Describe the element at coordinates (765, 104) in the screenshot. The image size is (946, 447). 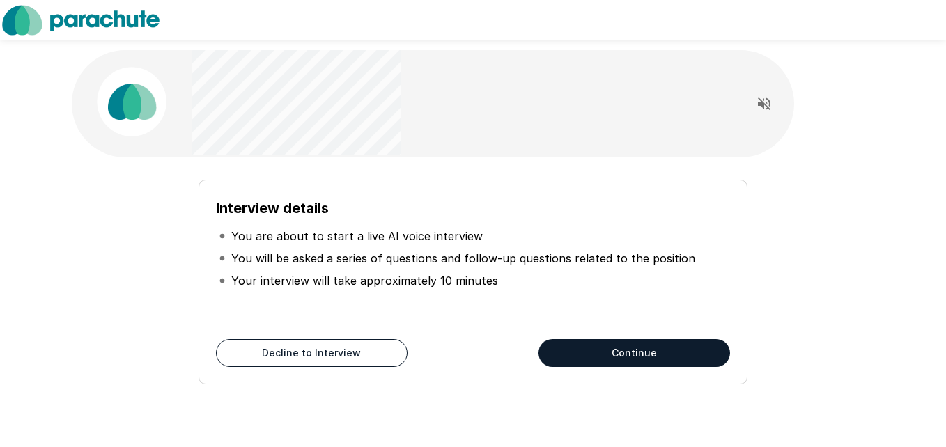
I see `button: Read questions aloud` at that location.